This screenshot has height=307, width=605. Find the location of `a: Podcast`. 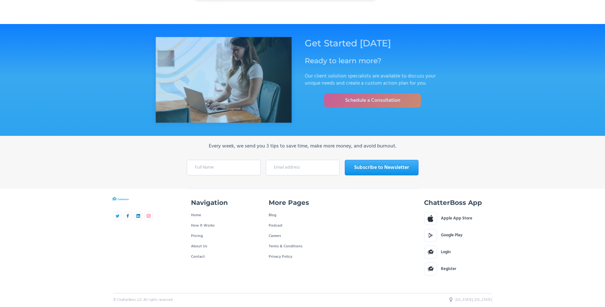

a: Podcast is located at coordinates (303, 225).